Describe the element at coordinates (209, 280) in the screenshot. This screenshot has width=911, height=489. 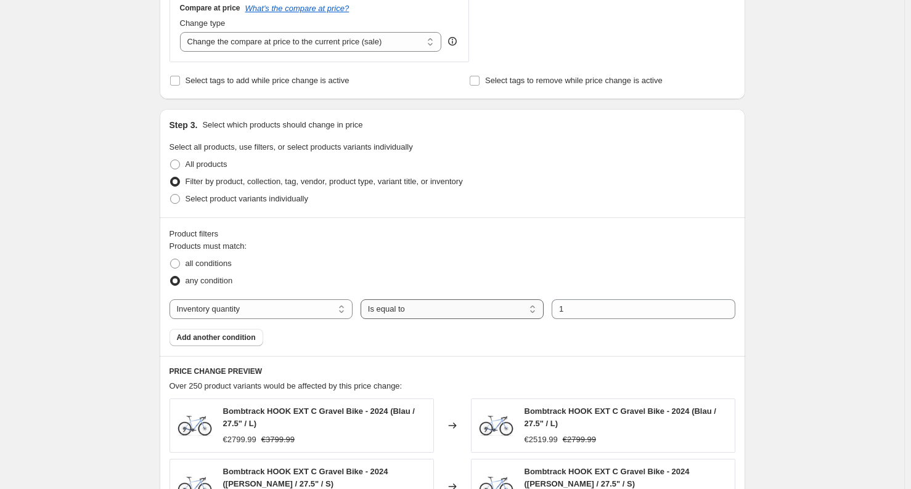
I see `span: any condition` at that location.